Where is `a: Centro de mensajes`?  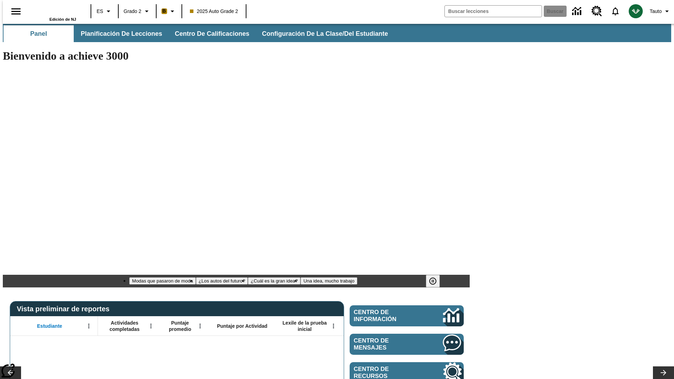
a: Centro de mensajes is located at coordinates (407, 345).